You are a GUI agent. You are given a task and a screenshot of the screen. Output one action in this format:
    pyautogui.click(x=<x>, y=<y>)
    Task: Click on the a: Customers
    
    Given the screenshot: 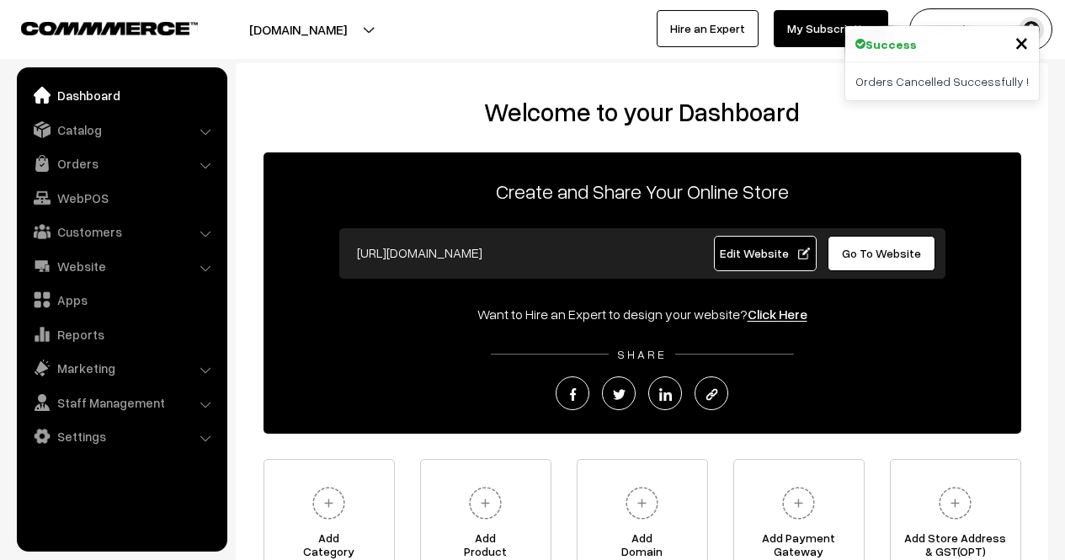 What is the action you would take?
    pyautogui.click(x=121, y=232)
    